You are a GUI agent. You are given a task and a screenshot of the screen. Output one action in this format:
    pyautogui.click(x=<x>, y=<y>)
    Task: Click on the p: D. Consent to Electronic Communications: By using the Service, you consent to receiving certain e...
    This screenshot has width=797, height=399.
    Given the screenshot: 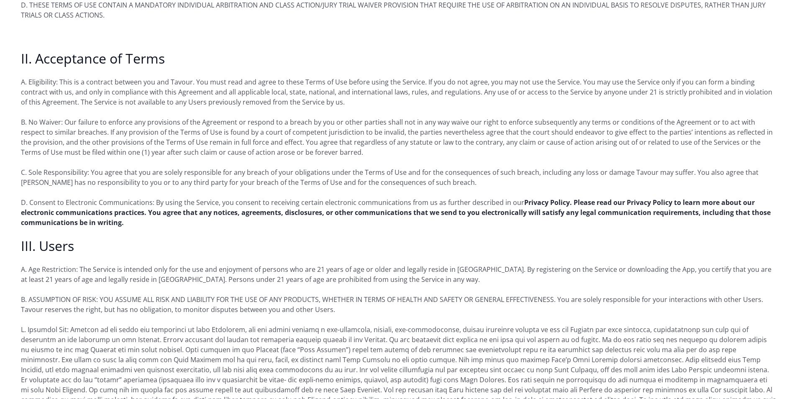 What is the action you would take?
    pyautogui.click(x=398, y=212)
    